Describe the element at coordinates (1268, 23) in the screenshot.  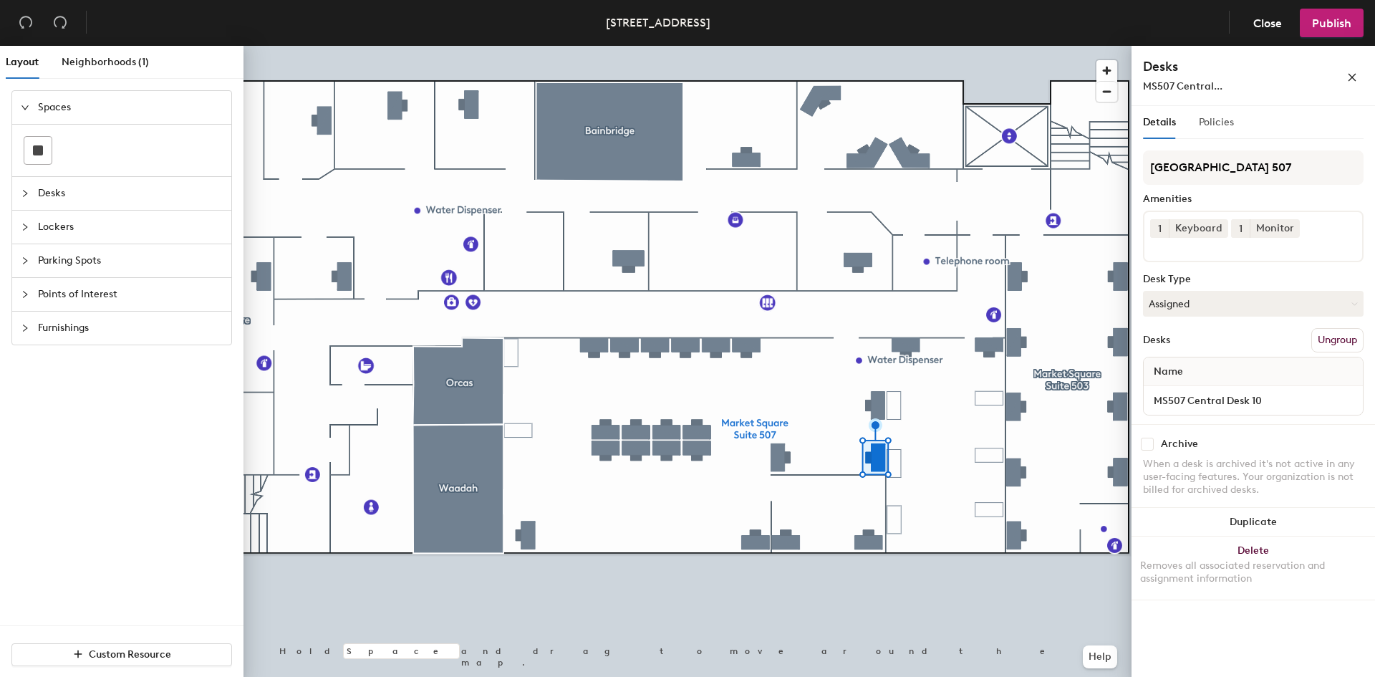
I see `button: Close` at that location.